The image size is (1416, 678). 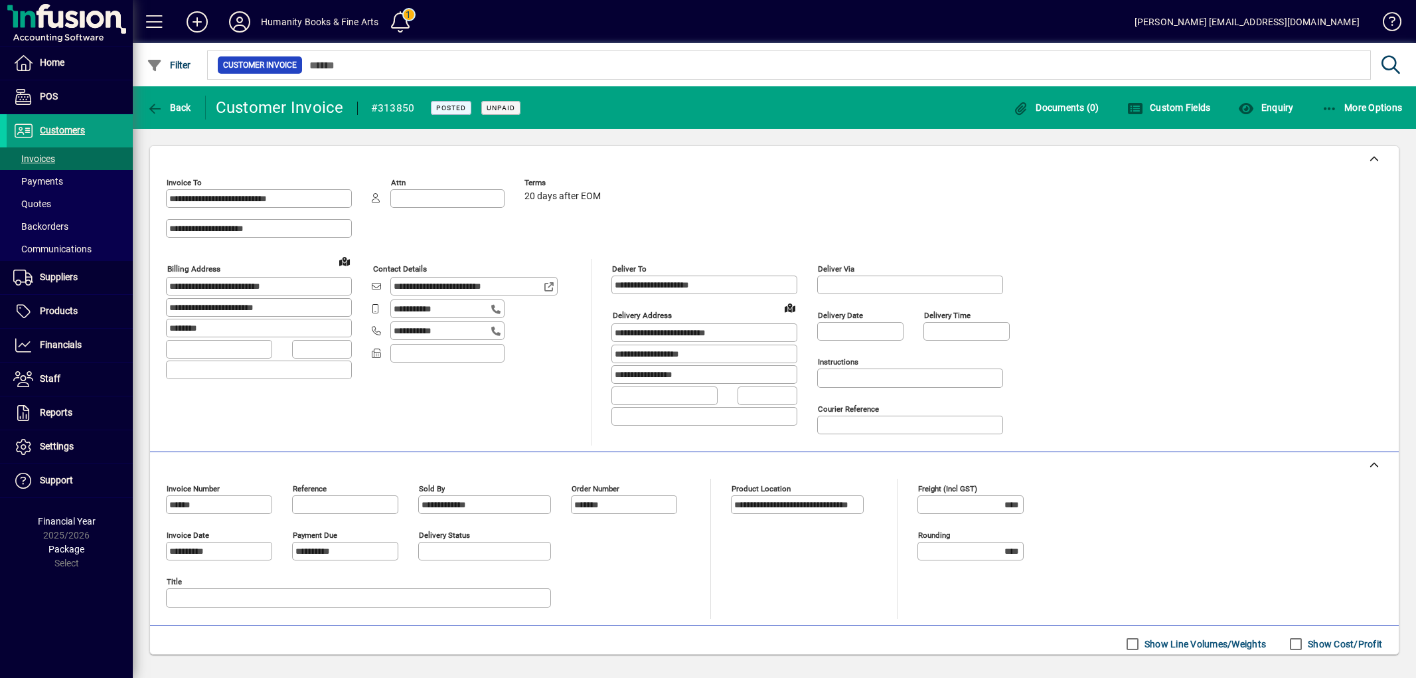 What do you see at coordinates (1265, 108) in the screenshot?
I see `span: Enquiry` at bounding box center [1265, 108].